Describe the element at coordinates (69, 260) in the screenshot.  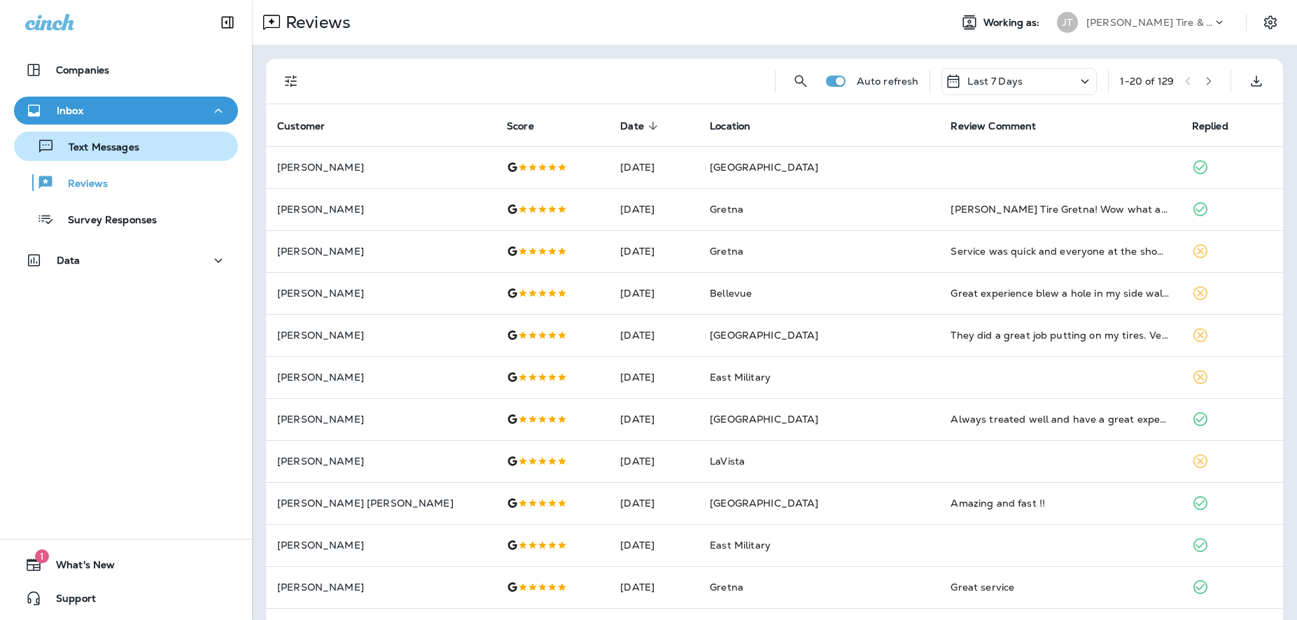
I see `p: Data` at that location.